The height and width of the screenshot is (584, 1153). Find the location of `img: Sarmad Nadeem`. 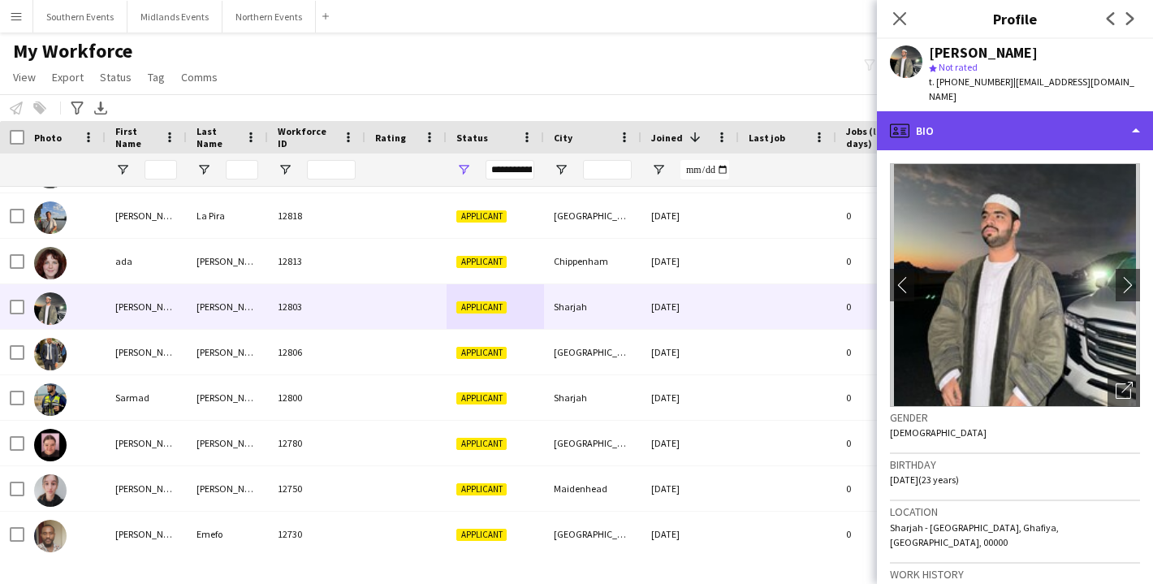

img: Sarmad Nadeem is located at coordinates (50, 399).